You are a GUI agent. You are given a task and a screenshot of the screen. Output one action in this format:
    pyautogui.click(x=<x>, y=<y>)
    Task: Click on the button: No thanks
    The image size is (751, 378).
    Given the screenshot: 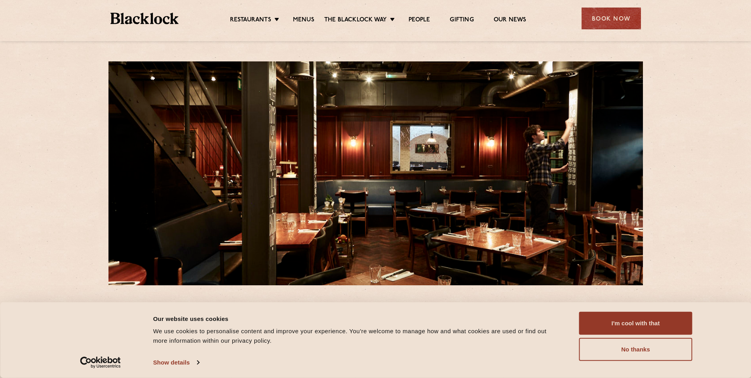 What is the action you would take?
    pyautogui.click(x=636, y=349)
    